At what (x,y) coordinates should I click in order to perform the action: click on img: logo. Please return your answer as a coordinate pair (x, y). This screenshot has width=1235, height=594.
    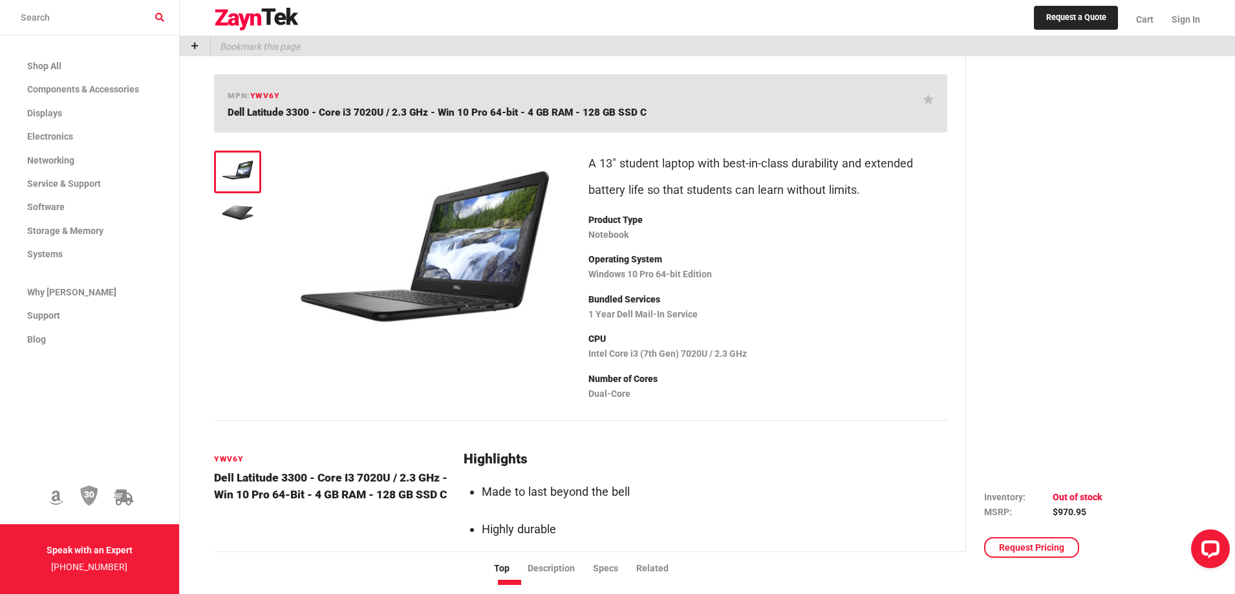
    Looking at the image, I should click on (257, 19).